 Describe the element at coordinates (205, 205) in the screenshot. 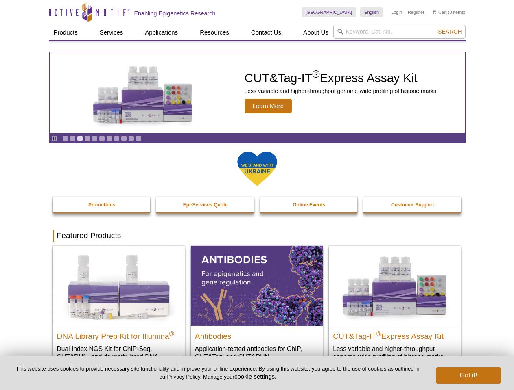

I see `strong: Epi-Services Quote` at that location.